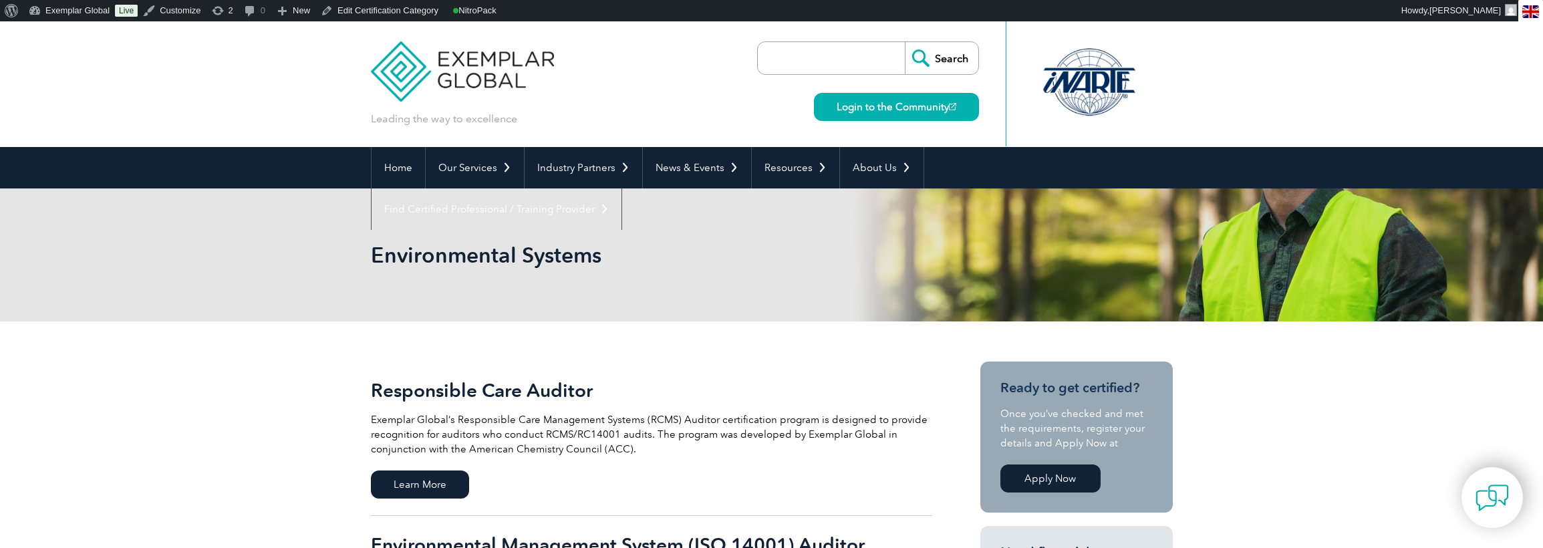 This screenshot has width=1543, height=548. I want to click on a: About Us, so click(881, 168).